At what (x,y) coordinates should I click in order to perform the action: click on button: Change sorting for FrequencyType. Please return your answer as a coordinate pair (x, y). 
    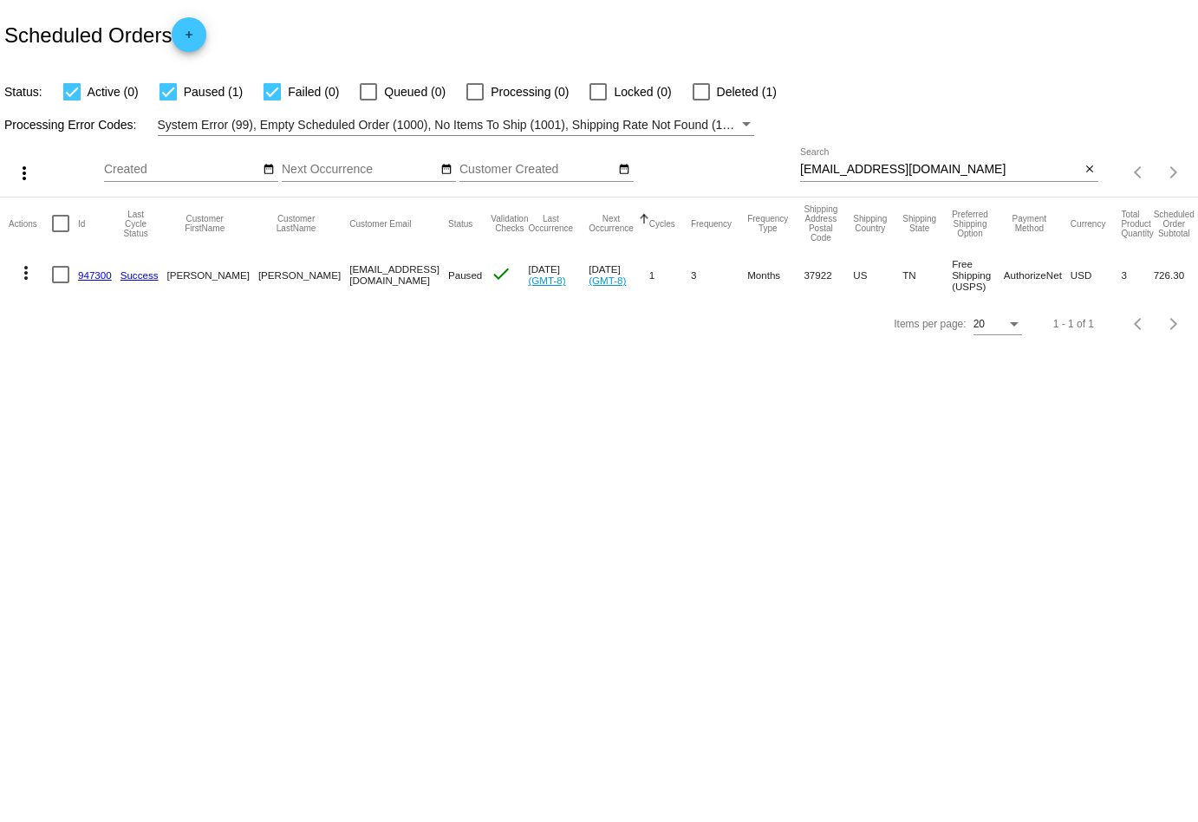
    Looking at the image, I should click on (767, 224).